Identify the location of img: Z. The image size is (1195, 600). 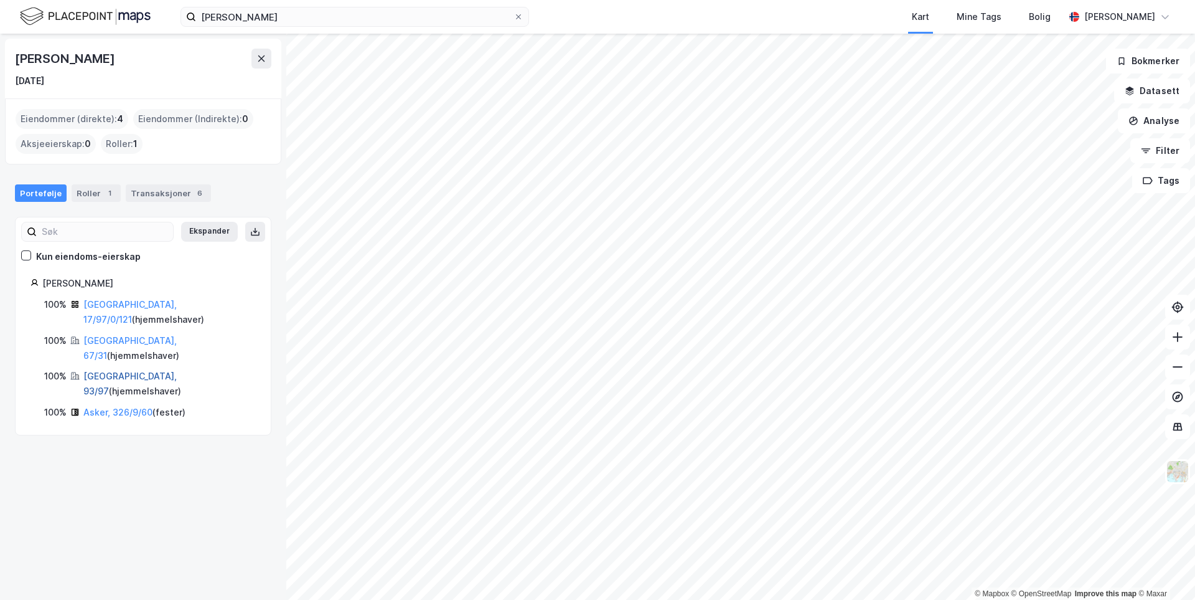
(1178, 471).